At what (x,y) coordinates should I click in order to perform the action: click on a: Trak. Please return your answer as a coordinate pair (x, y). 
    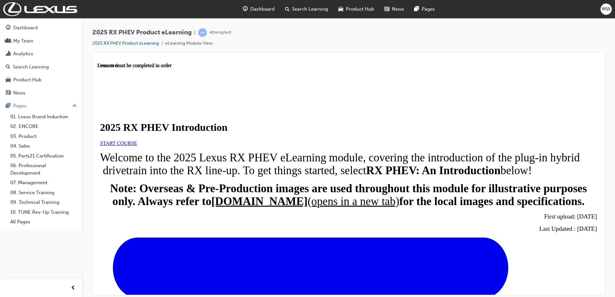
    Looking at the image, I should click on (40, 9).